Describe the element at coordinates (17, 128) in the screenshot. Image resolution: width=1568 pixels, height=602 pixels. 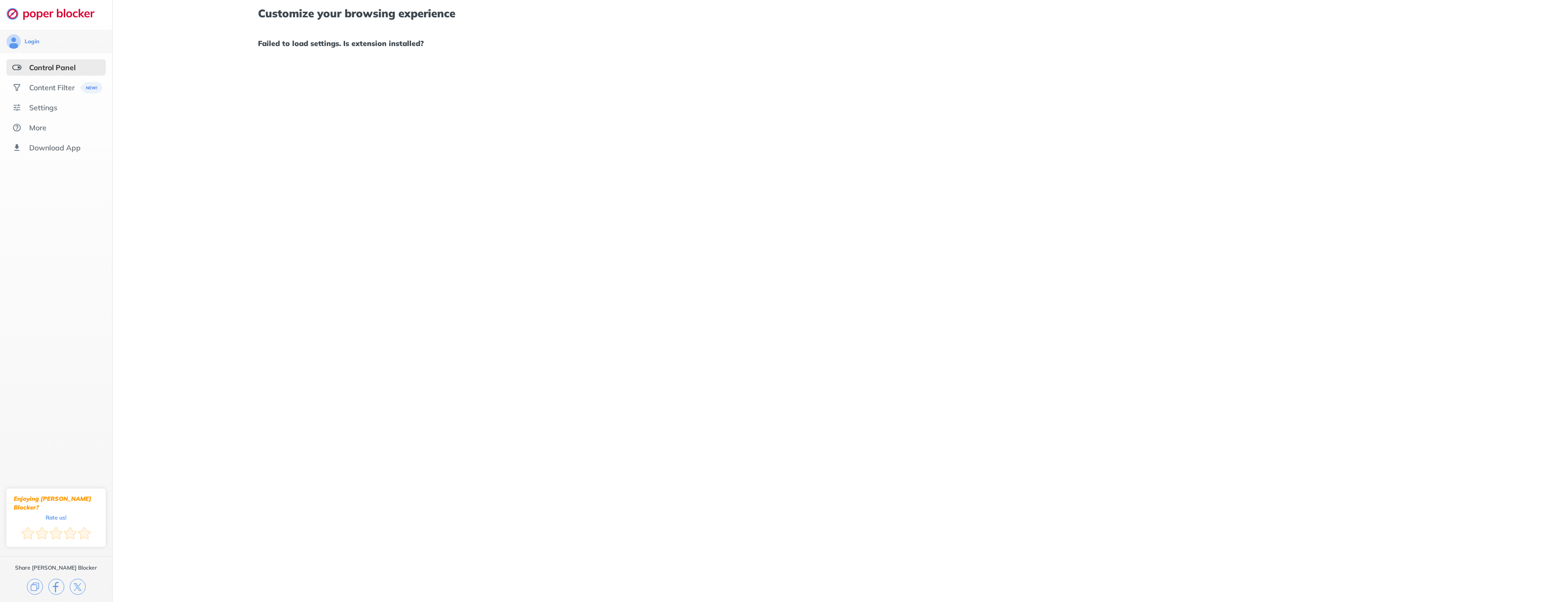
I see `img: about.svg` at that location.